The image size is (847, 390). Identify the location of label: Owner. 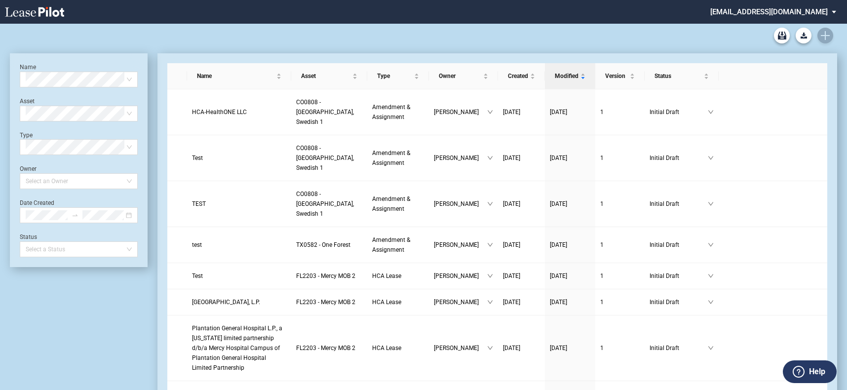
(28, 169).